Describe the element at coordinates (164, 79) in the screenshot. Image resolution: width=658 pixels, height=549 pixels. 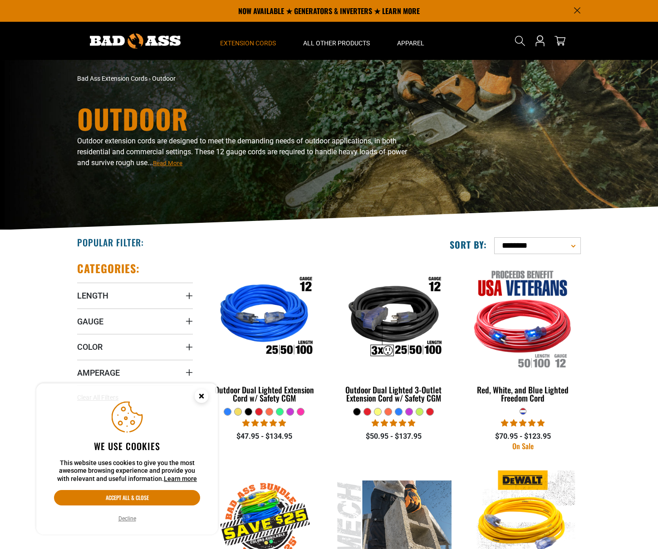
I see `span: Outdoor` at that location.